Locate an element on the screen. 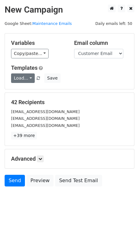 This screenshot has height=239, width=139. a: Load... is located at coordinates (23, 78).